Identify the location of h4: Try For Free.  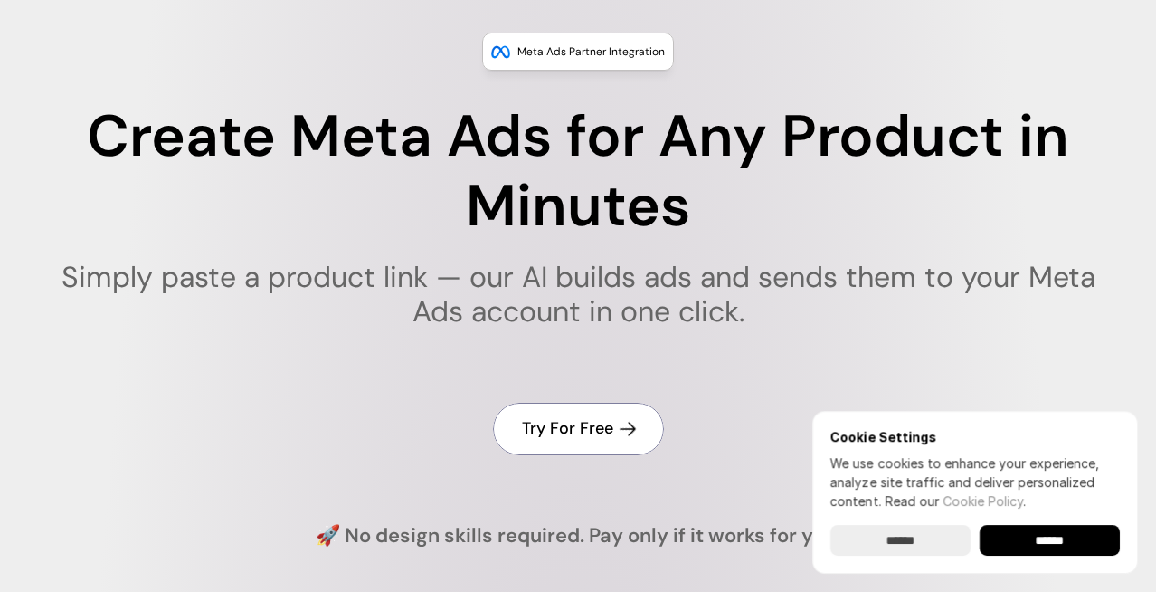
(567, 428).